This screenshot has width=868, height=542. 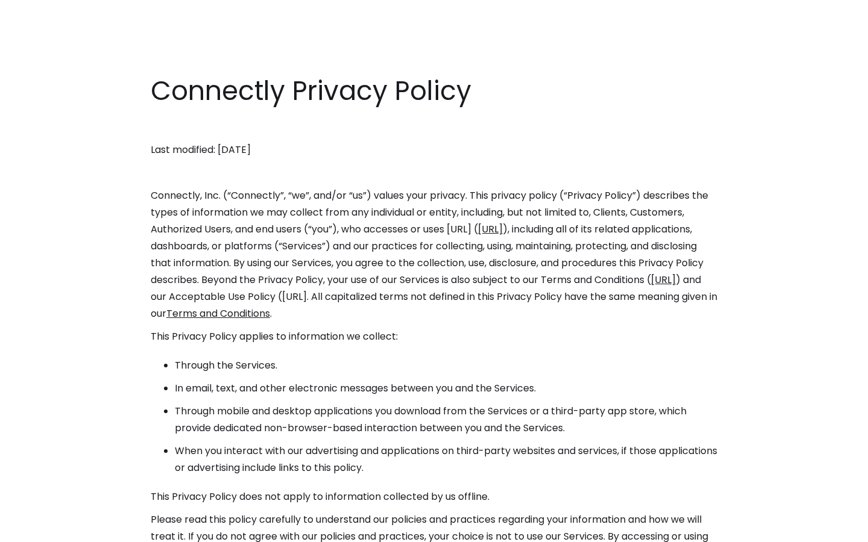 What do you see at coordinates (434, 255) in the screenshot?
I see `p: Connectly, Inc. (“Connectly”, “we”, and/or “us”) values your privacy. This privacy policy (“Priva...` at bounding box center [434, 255].